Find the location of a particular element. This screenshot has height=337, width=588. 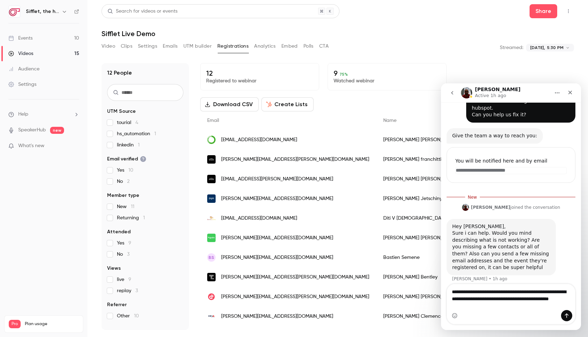

p: 9 is located at coordinates (387, 73).